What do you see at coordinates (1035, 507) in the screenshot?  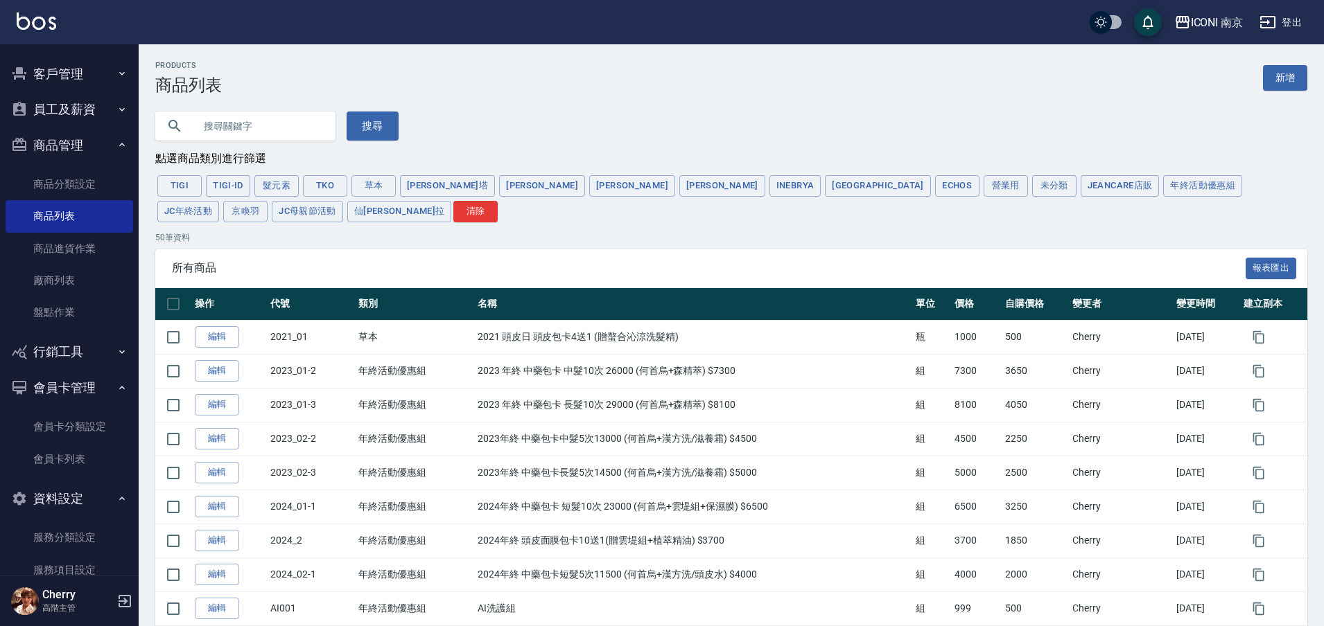 I see `td: 3250` at bounding box center [1035, 507].